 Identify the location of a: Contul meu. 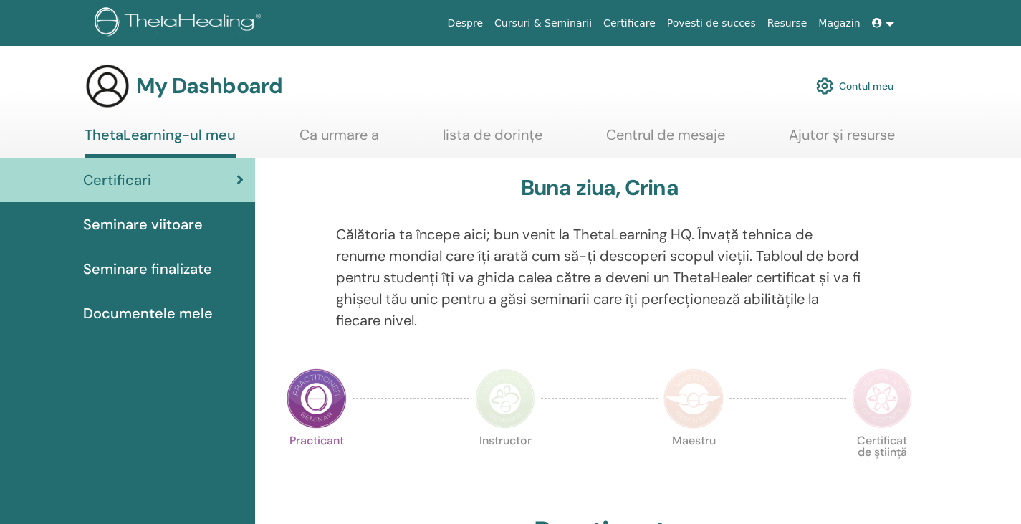
(855, 86).